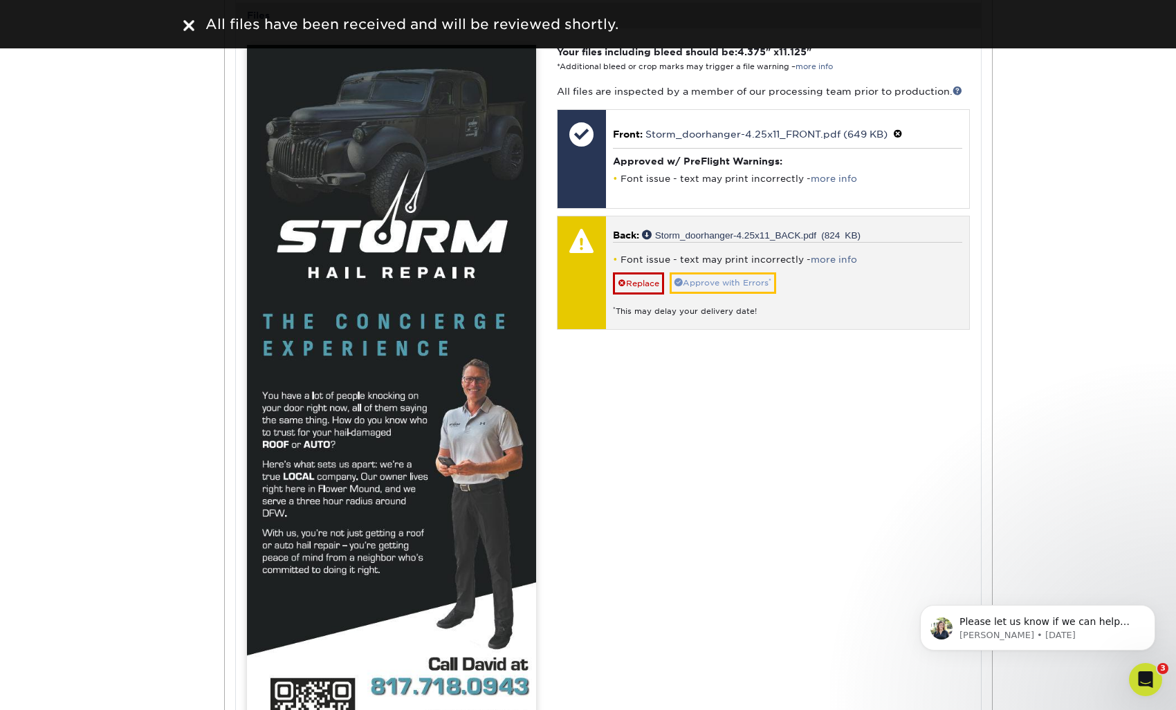  Describe the element at coordinates (117, 407) in the screenshot. I see `i: You will receive a copy of this message by email` at that location.